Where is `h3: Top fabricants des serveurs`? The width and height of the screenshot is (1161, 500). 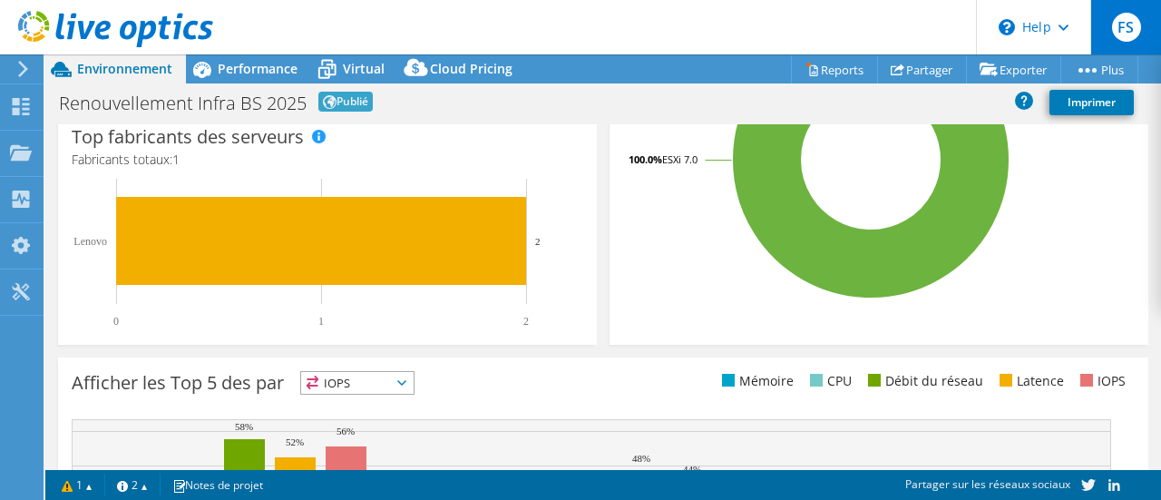 h3: Top fabricants des serveurs is located at coordinates (188, 137).